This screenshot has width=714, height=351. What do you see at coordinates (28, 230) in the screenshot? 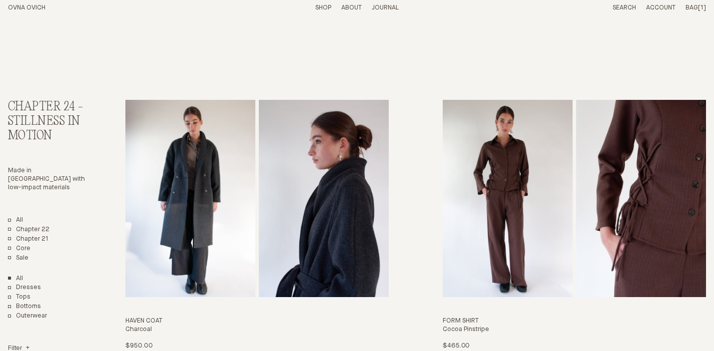
I see `a: Chapter 22` at bounding box center [28, 230].